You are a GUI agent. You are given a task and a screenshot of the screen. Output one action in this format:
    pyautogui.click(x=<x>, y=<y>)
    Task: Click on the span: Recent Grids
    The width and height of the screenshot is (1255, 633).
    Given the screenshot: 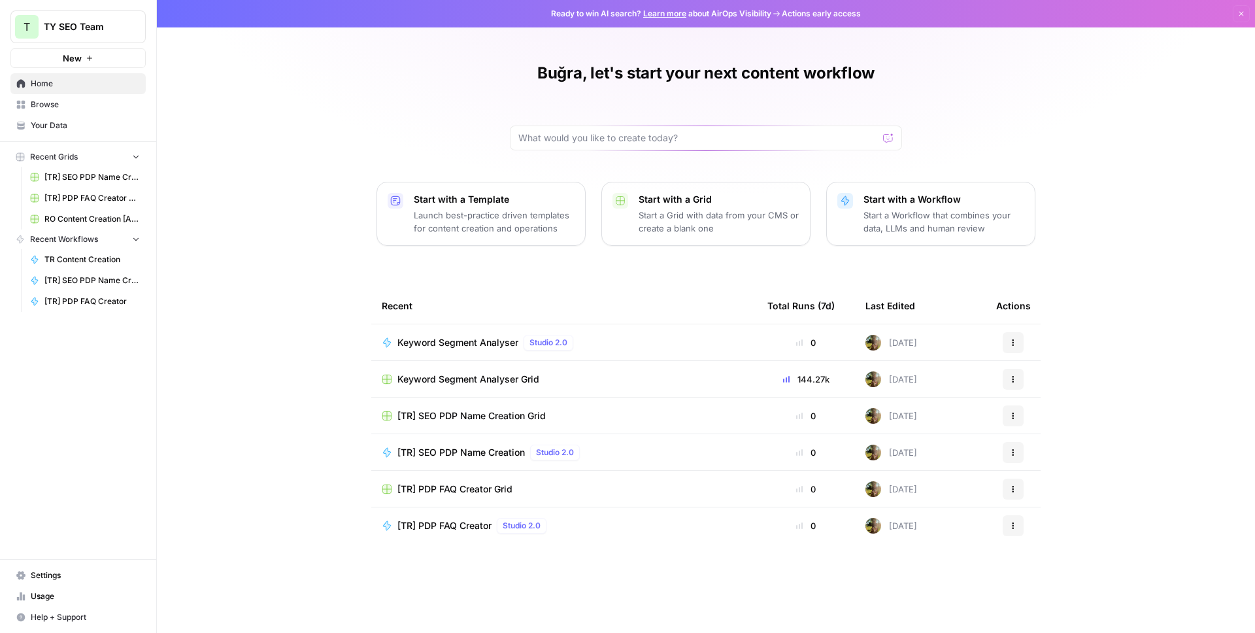 What is the action you would take?
    pyautogui.click(x=54, y=157)
    